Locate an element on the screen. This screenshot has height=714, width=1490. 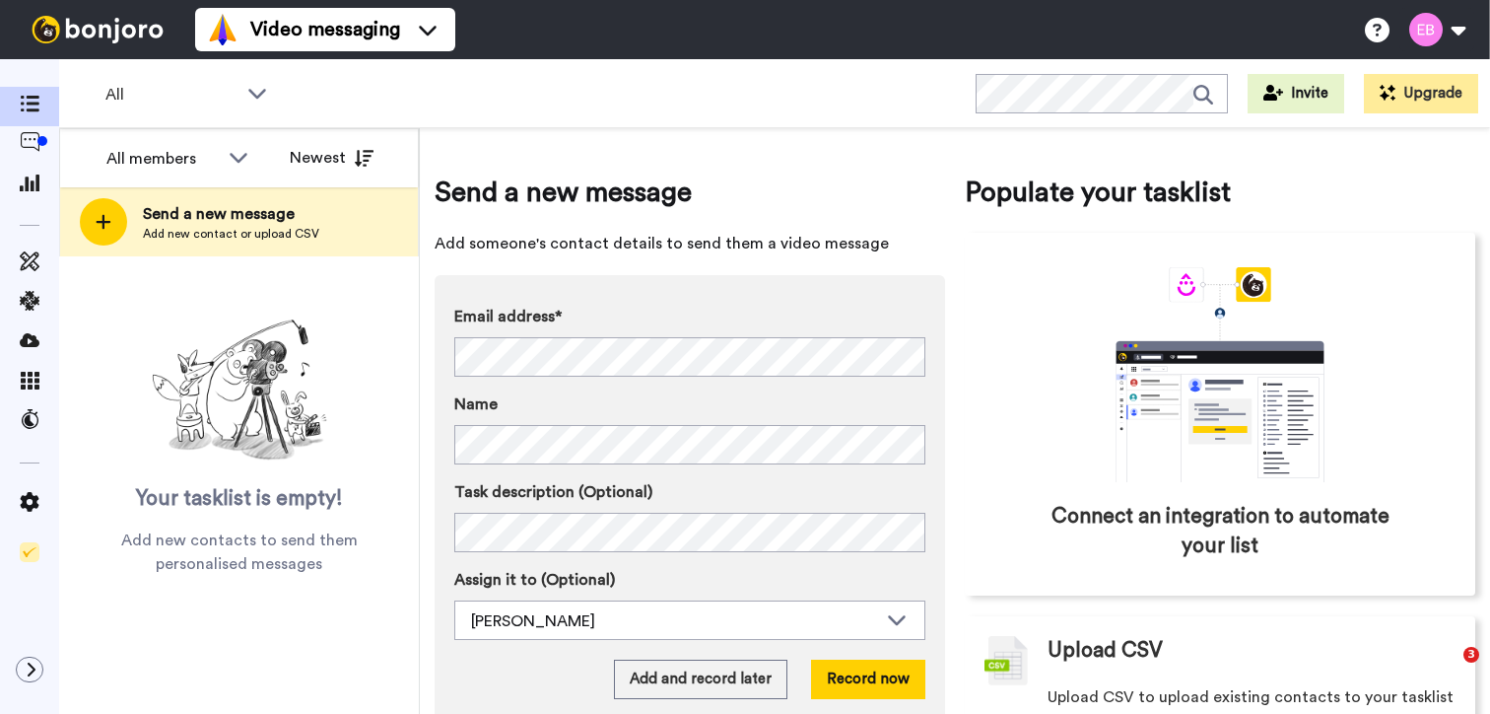
span: All is located at coordinates (172, 95).